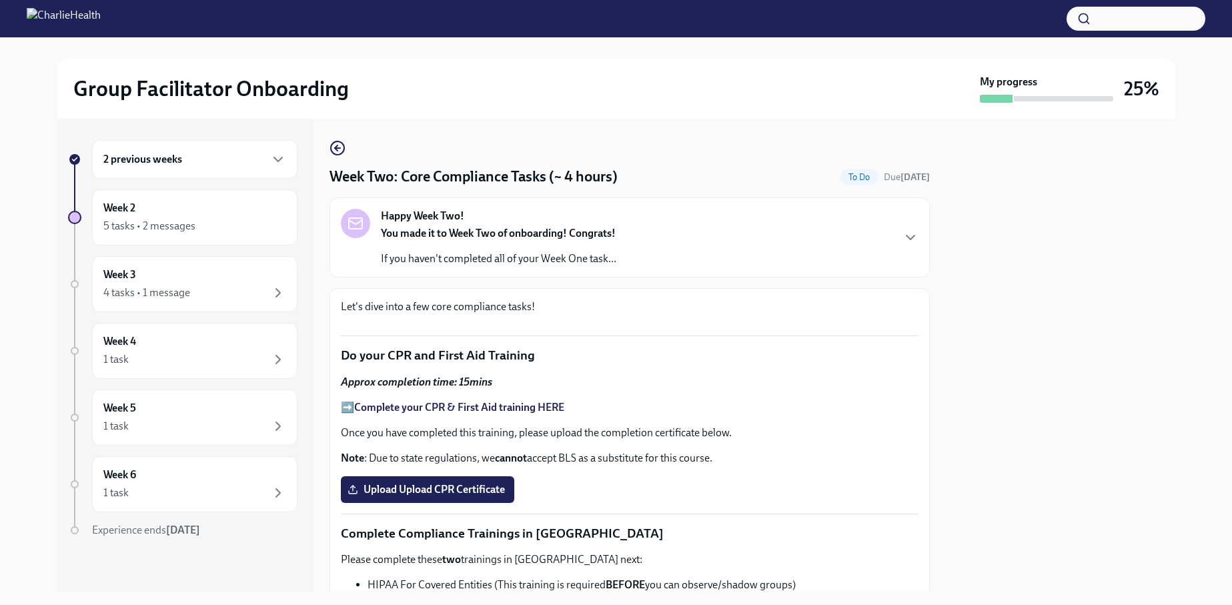 The image size is (1232, 605). I want to click on p: Let's dive into a few core compliance tasks!, so click(629, 307).